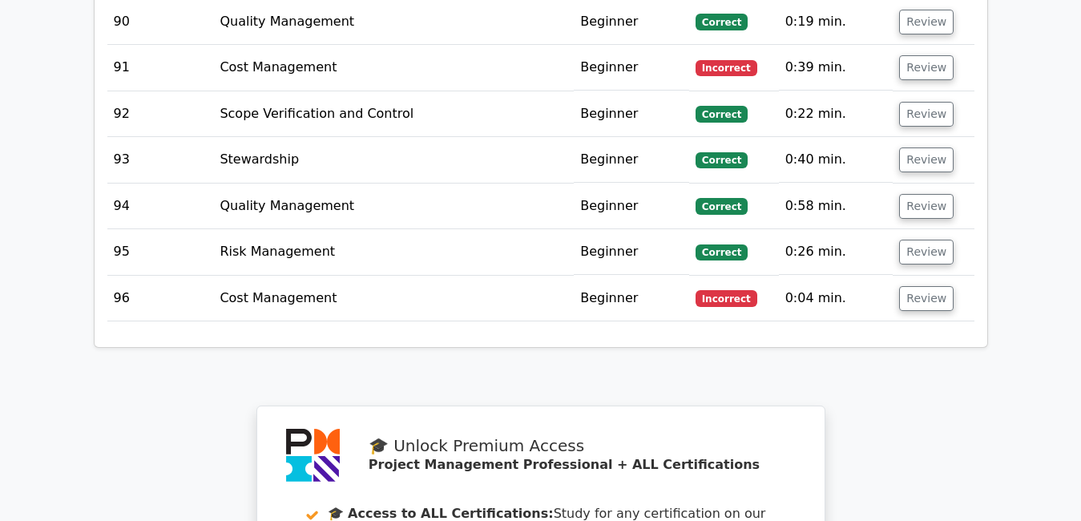 The height and width of the screenshot is (521, 1081). Describe the element at coordinates (835, 67) in the screenshot. I see `td: 0:39 min.` at that location.